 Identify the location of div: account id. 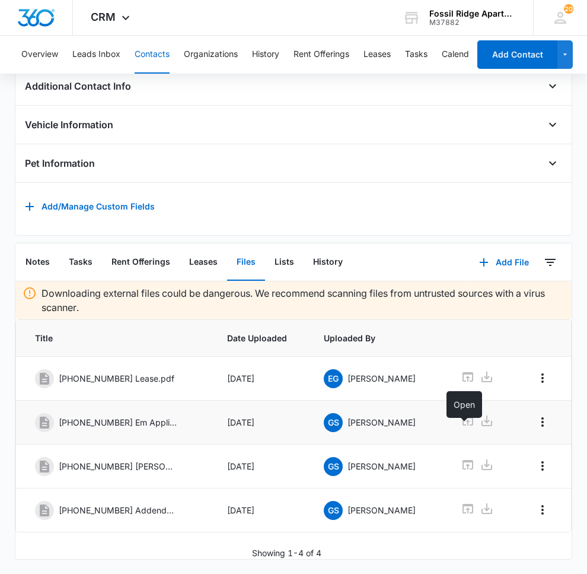
(473, 23).